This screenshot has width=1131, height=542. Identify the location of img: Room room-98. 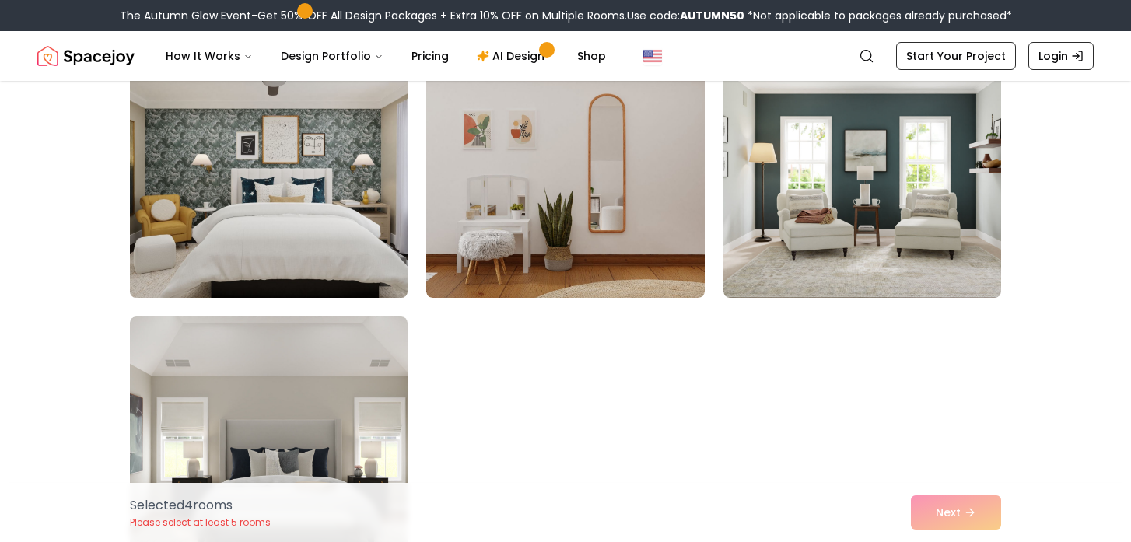
(565, 173).